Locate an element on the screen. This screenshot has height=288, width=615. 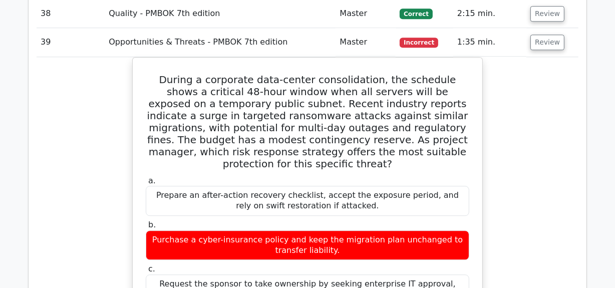
span: Correct is located at coordinates (416, 14).